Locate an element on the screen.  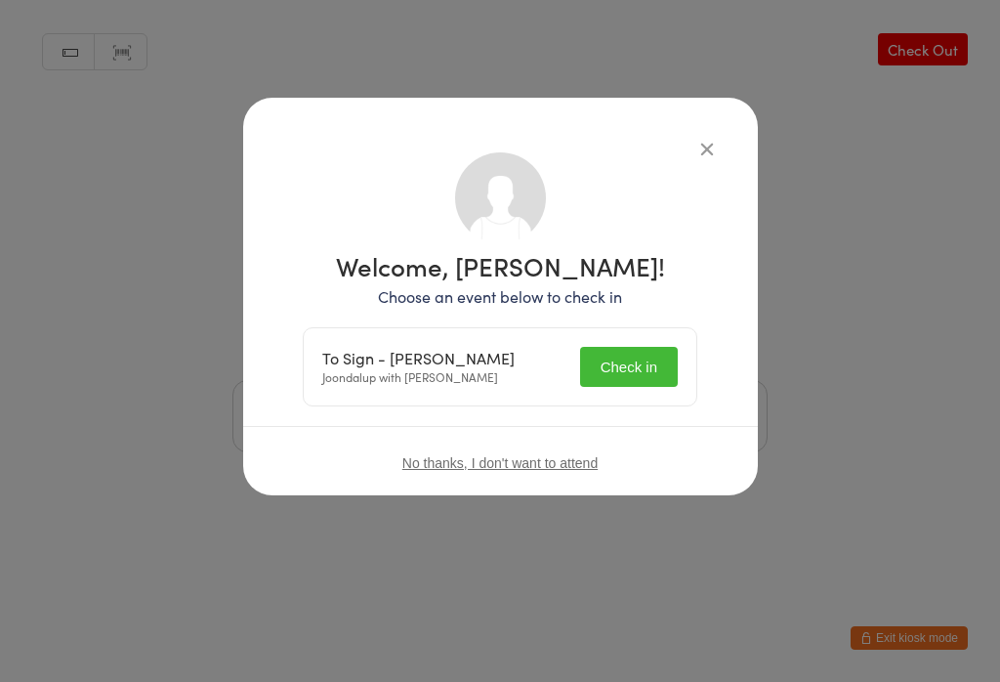
p: Choose an event below to check in is located at coordinates (500, 296).